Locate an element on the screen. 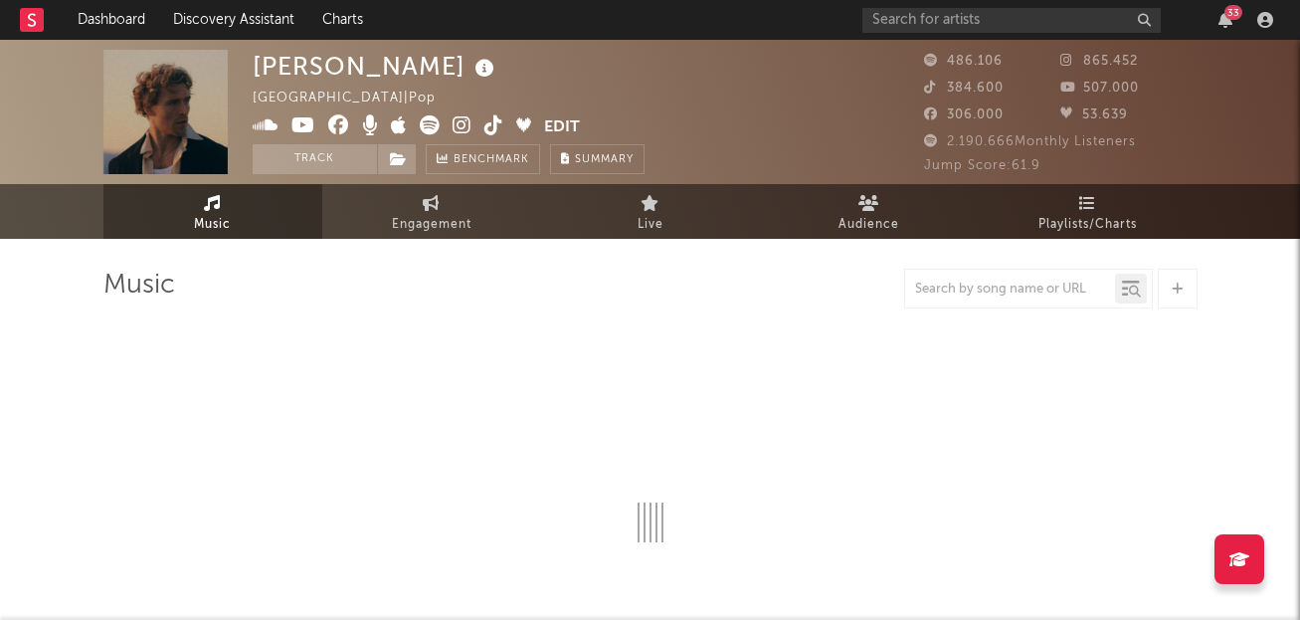  span: 865.452 is located at coordinates (1099, 61).